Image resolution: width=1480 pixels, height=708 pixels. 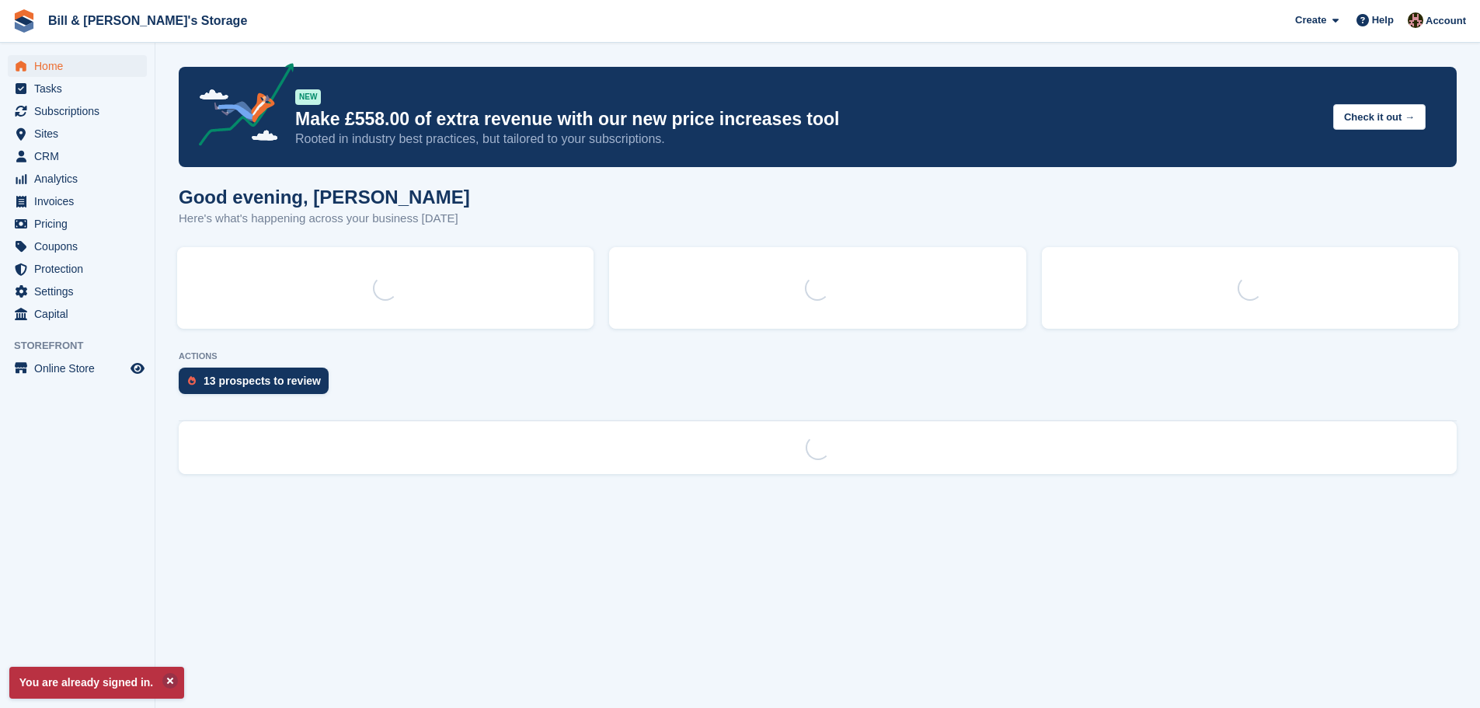 I want to click on p: ACTIONS, so click(x=817, y=356).